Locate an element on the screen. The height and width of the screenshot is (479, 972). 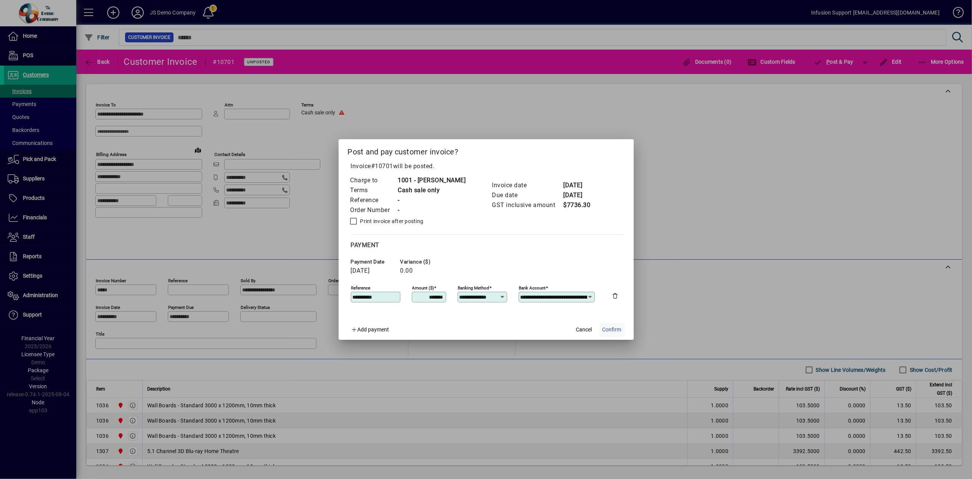
span: Payment date is located at coordinates (374, 262).